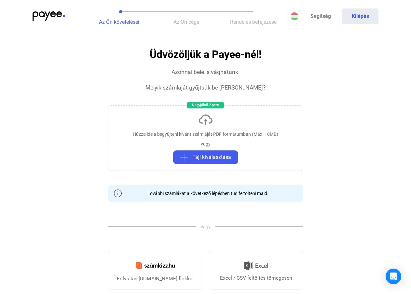 The image size is (411, 294). I want to click on div: Open Intercom Messenger, so click(394, 276).